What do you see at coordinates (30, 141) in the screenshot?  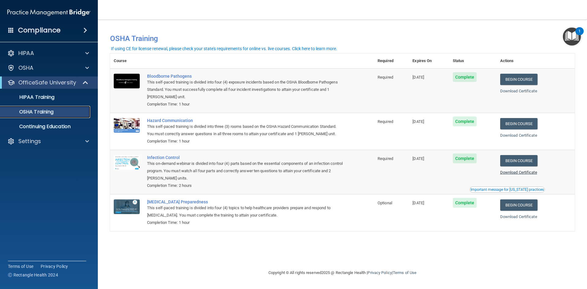 I see `p: Settings` at bounding box center [30, 141].